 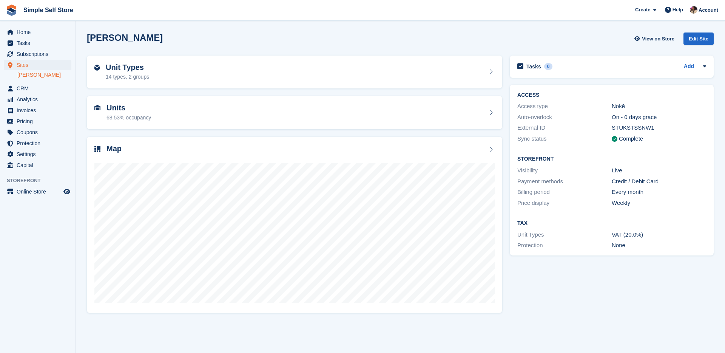 I want to click on span: Pricing, so click(x=39, y=121).